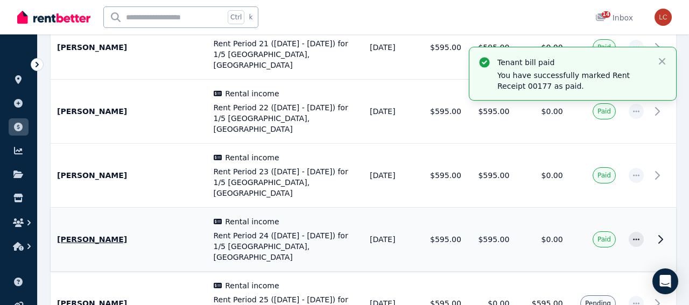 The image size is (689, 305). I want to click on span: Ctrl, so click(236, 17).